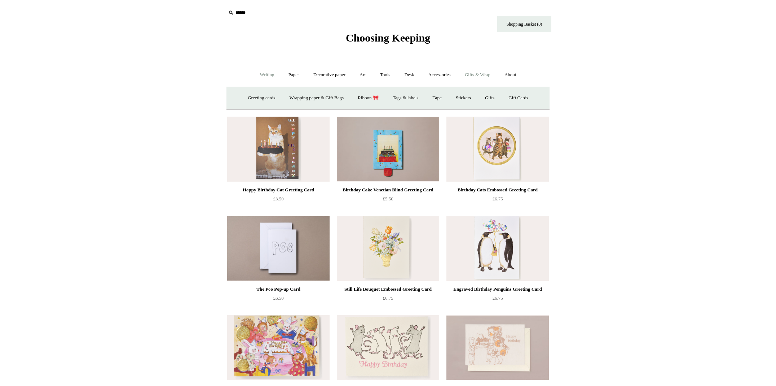  I want to click on a: Tools, so click(385, 75).